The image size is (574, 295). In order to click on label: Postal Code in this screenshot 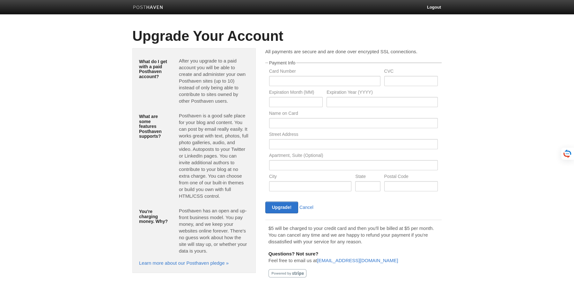, I will do `click(411, 177)`.